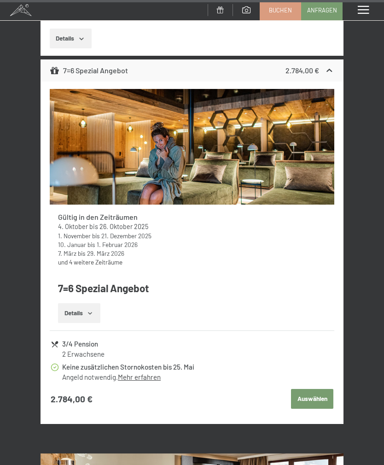 This screenshot has height=465, width=384. Describe the element at coordinates (117, 244) in the screenshot. I see `time: 01.02.2026` at that location.